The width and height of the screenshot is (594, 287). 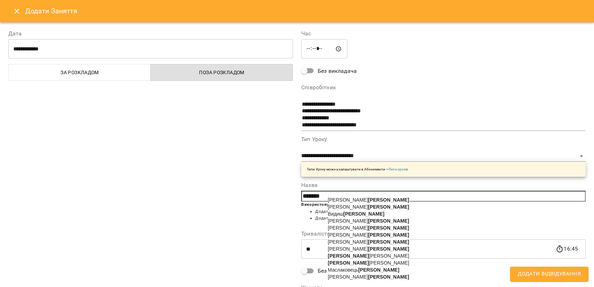 I want to click on label: Співробітник, so click(x=443, y=87).